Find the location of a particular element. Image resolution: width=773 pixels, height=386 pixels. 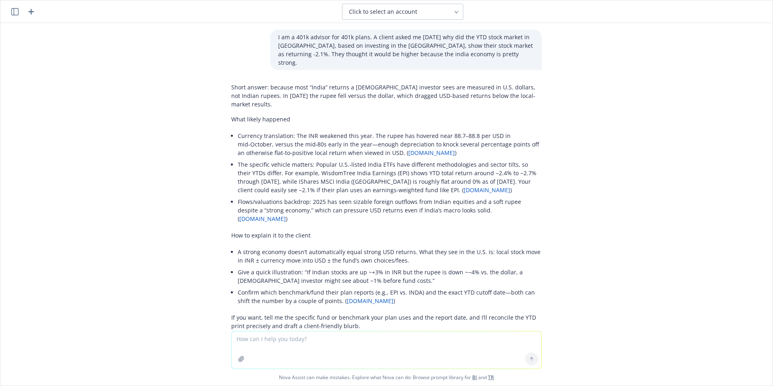

a: TR is located at coordinates (491, 377).